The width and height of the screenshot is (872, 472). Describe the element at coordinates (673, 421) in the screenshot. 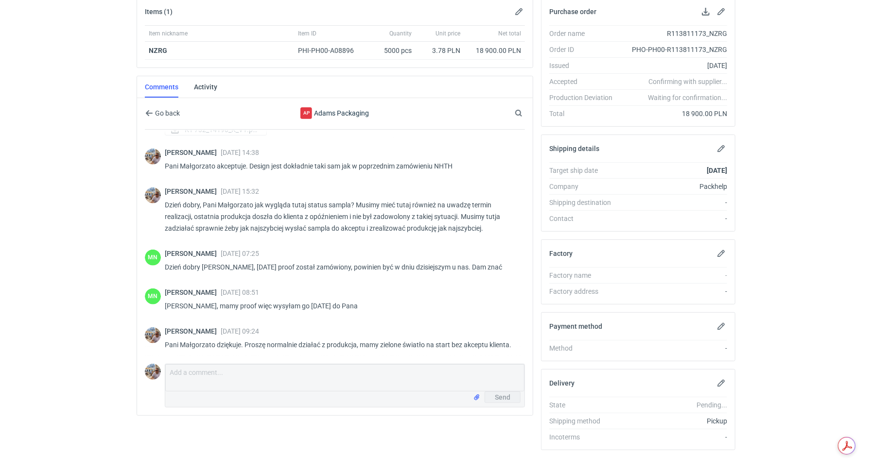

I see `div: Pickup` at that location.